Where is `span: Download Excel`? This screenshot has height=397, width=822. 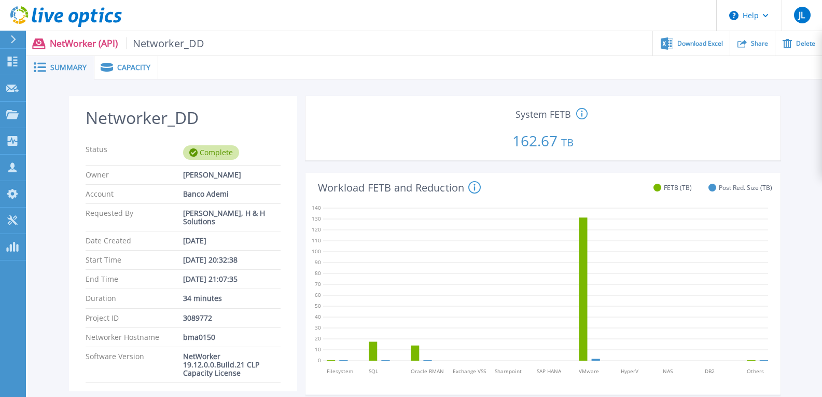 span: Download Excel is located at coordinates (700, 44).